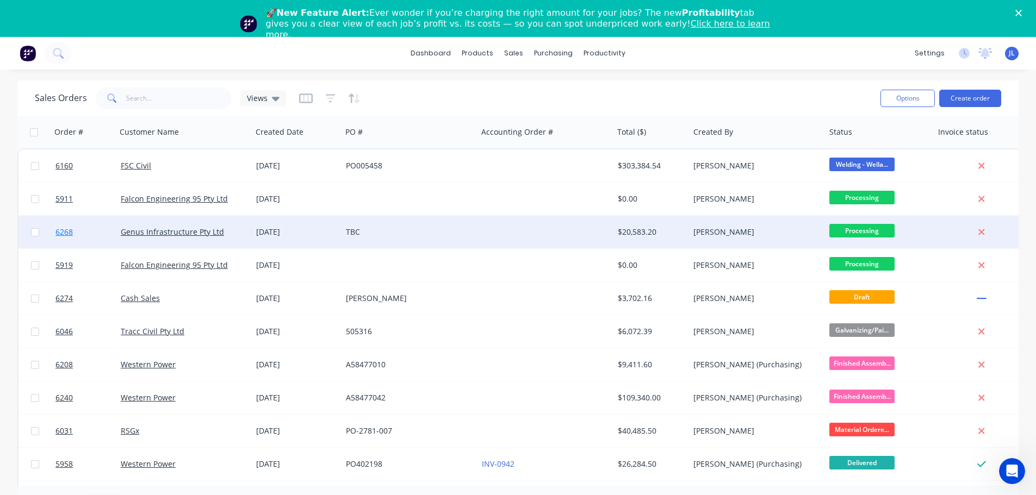  Describe the element at coordinates (88, 199) in the screenshot. I see `a: 5911` at that location.